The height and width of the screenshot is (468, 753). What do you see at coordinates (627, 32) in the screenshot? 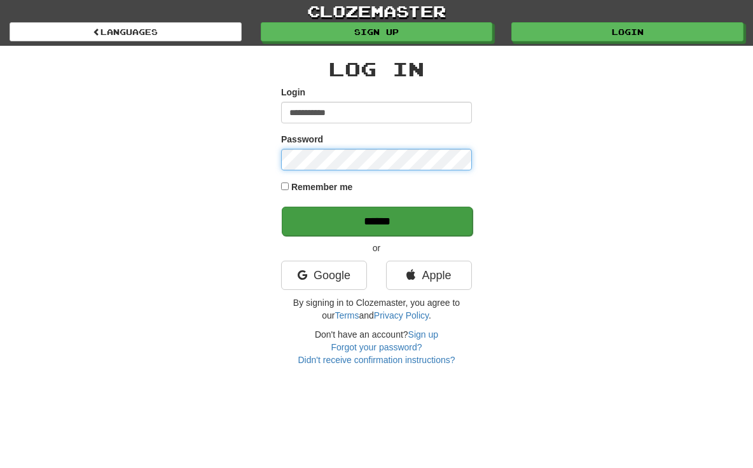
I see `a: Login` at bounding box center [627, 32].